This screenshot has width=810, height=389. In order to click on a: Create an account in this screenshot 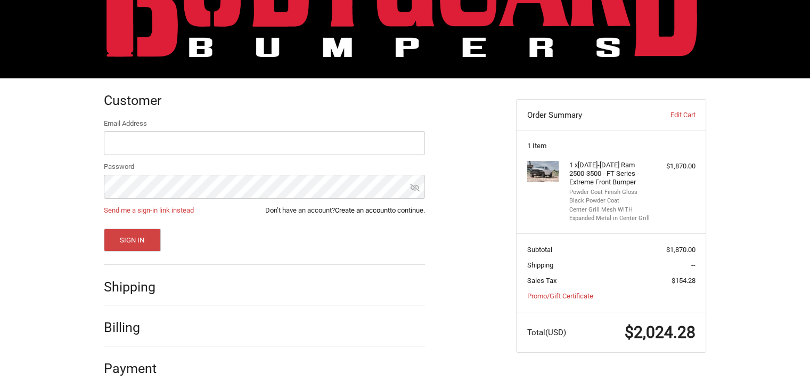, I will do `click(362, 210)`.